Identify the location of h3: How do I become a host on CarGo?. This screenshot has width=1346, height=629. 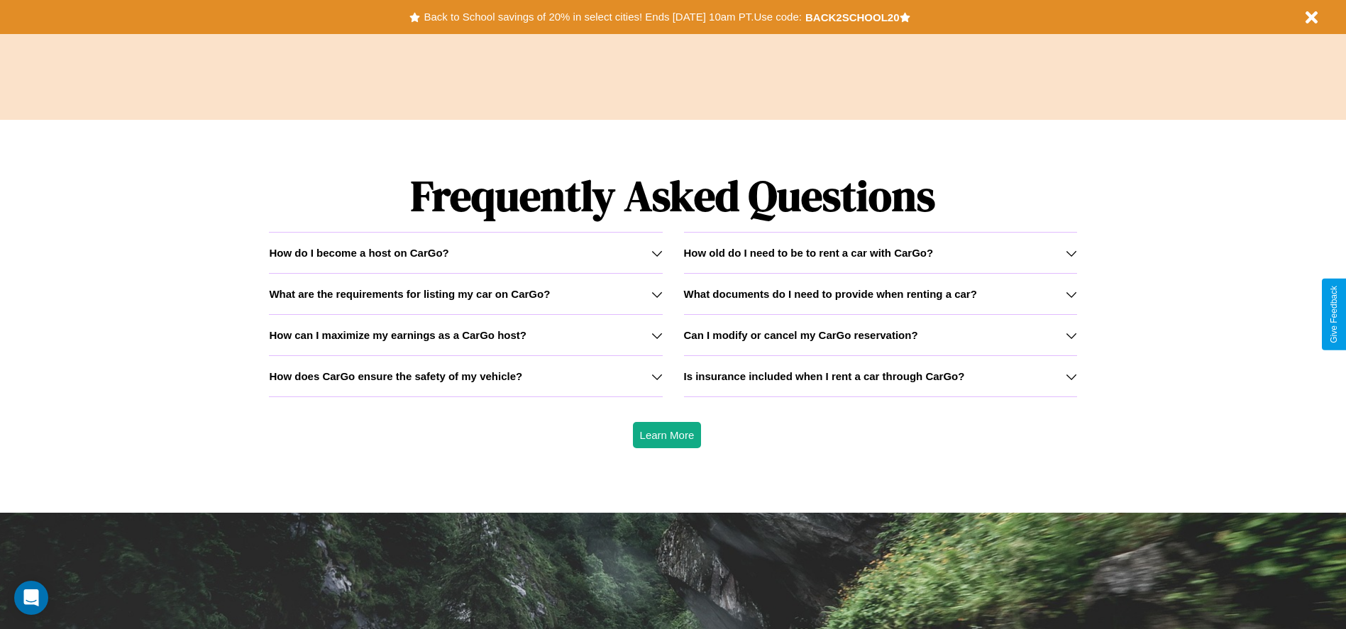
(358, 253).